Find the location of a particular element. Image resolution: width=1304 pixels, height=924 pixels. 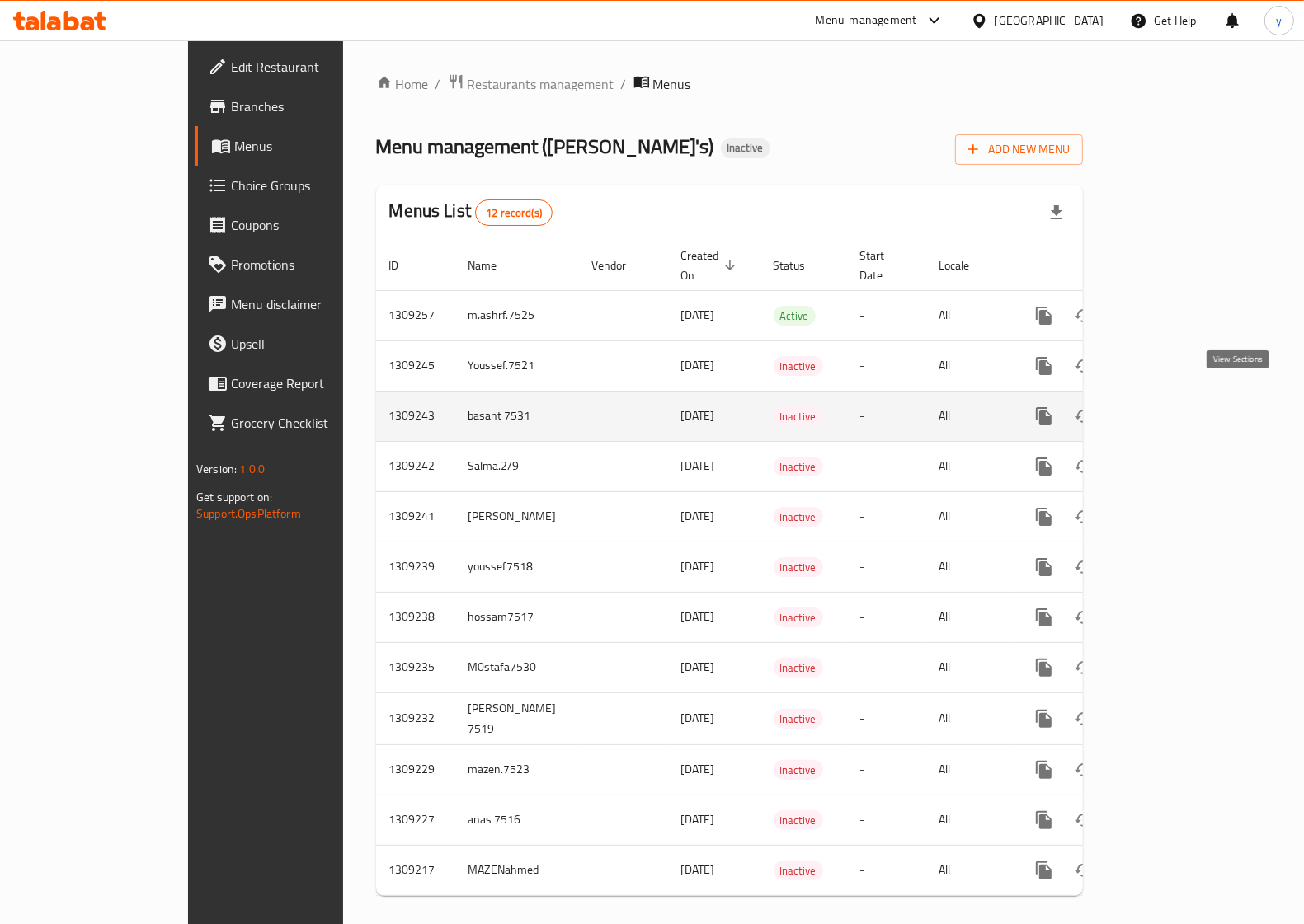

td: 1309238 is located at coordinates (415, 617).